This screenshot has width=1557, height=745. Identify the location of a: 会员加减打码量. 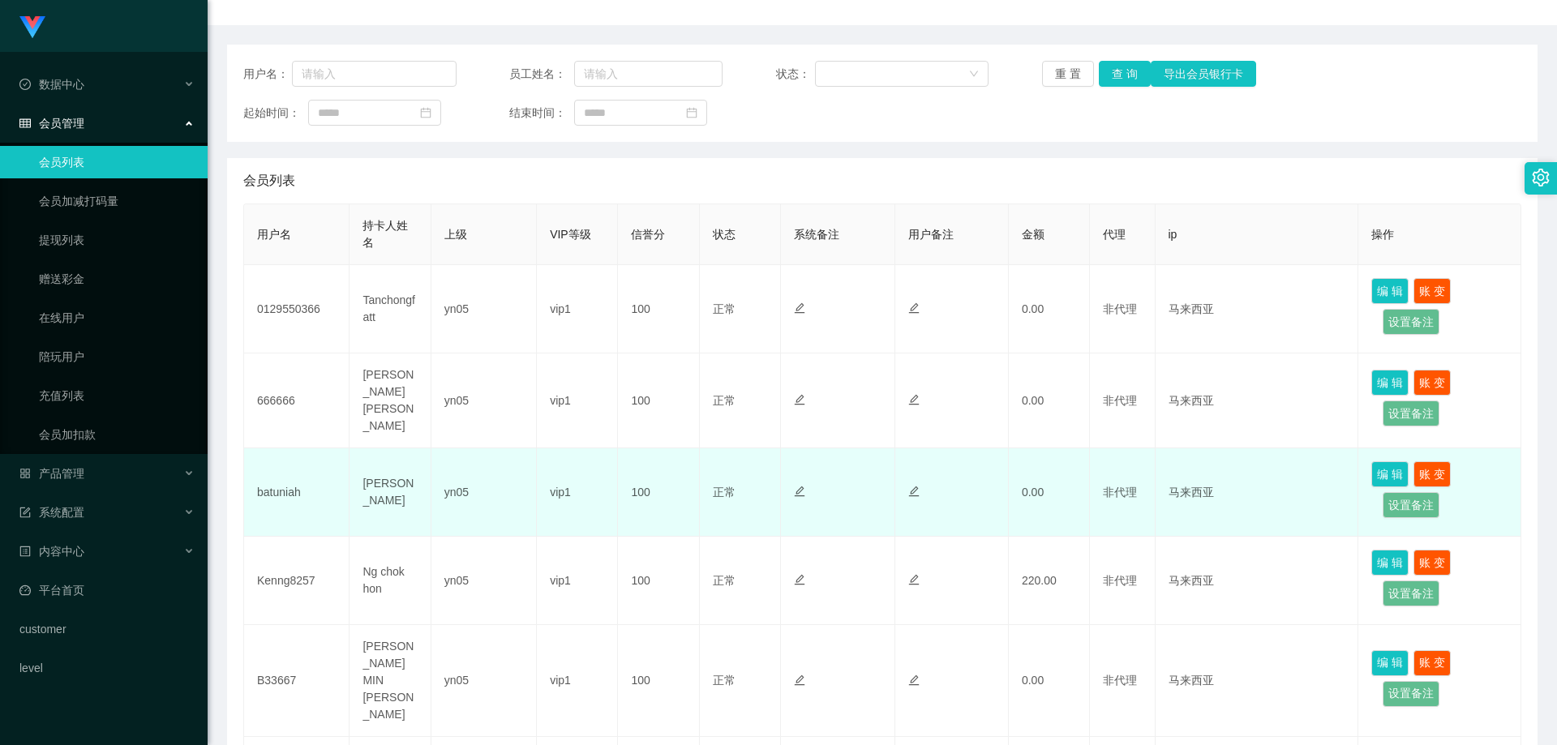
(117, 201).